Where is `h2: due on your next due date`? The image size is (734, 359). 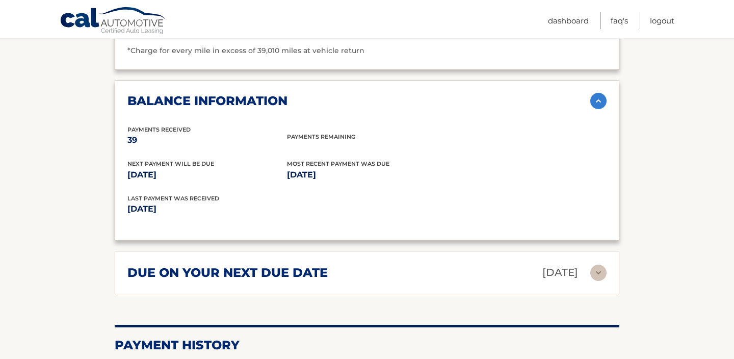
h2: due on your next due date is located at coordinates (227, 273).